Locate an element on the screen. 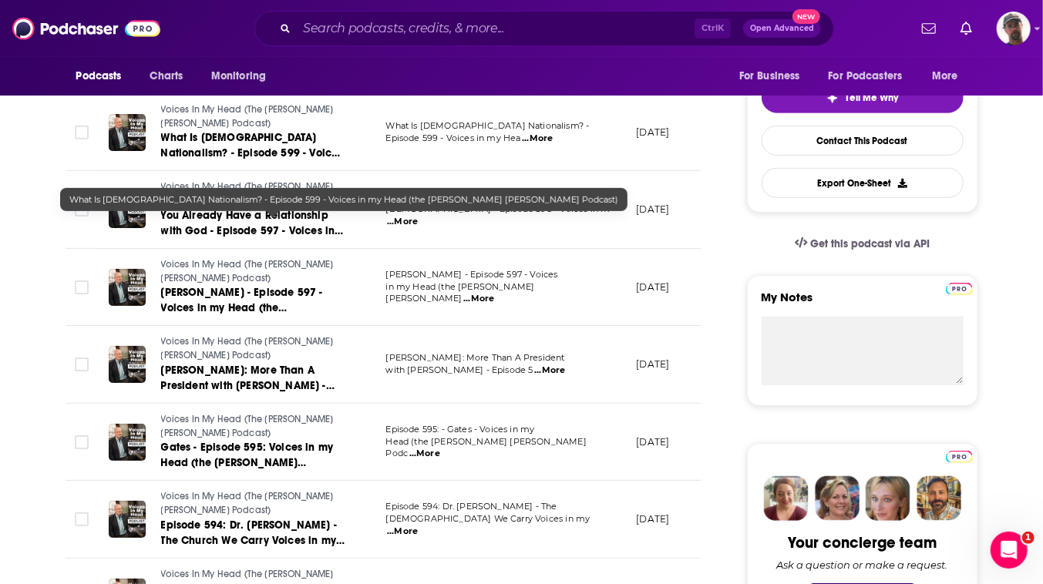 This screenshot has width=1043, height=584. img: tell me why sparkle is located at coordinates (833, 98).